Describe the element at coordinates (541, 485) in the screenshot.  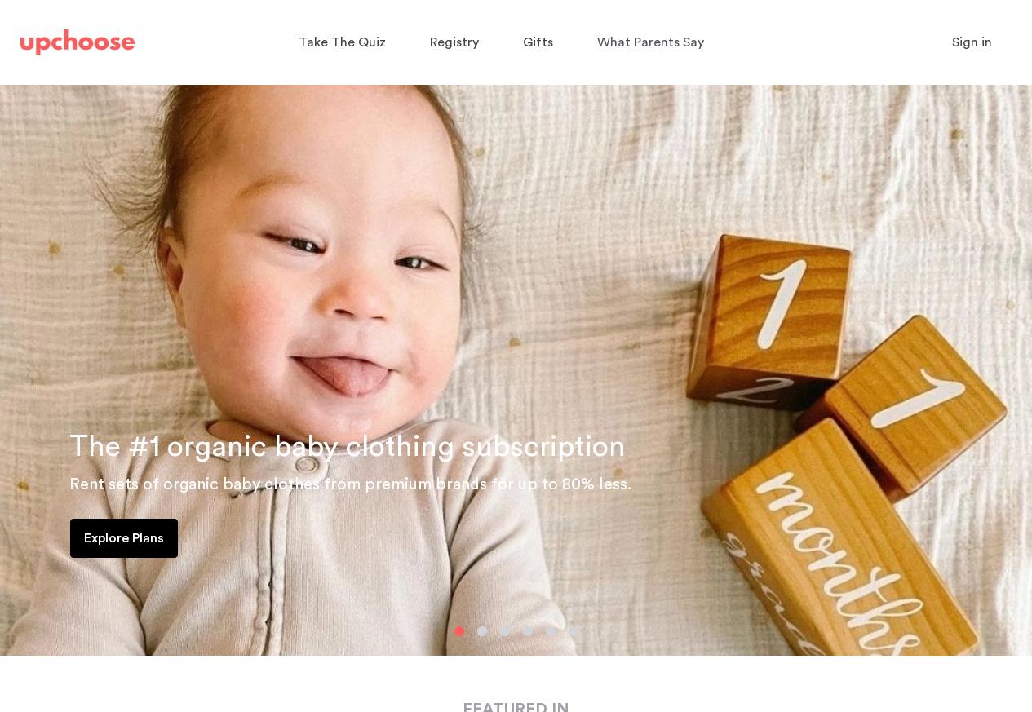
I see `p: Rent sets of organic baby clothes from premium brands for up to 80% less.` at that location.